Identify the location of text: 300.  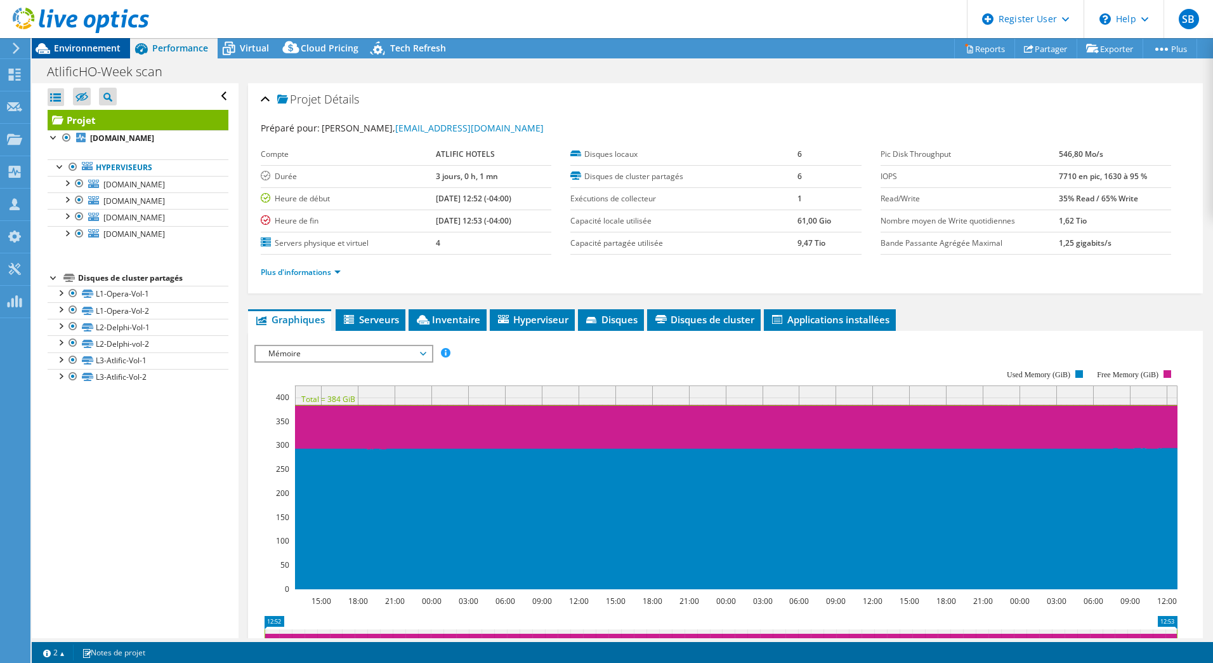
(282, 444).